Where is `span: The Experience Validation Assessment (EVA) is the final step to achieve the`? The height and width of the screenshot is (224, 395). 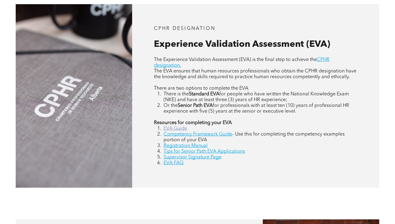 span: The Experience Validation Assessment (EVA) is the final step to achieve the is located at coordinates (235, 60).